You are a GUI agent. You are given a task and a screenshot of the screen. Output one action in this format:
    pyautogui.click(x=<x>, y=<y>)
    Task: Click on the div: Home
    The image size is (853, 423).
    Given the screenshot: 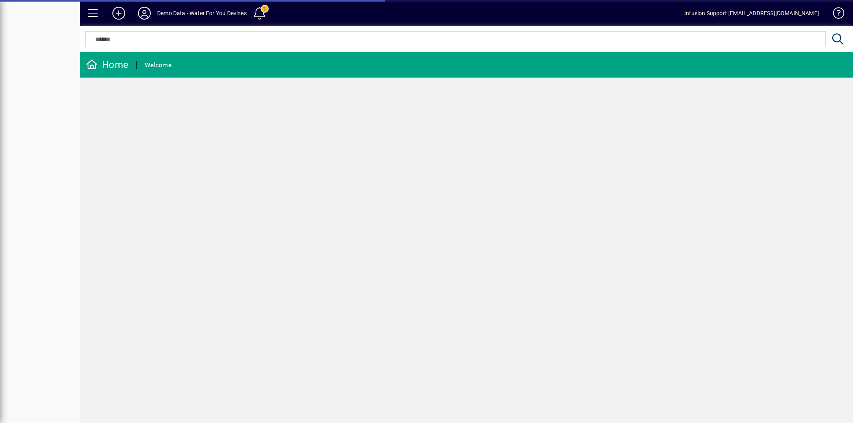 What is the action you would take?
    pyautogui.click(x=107, y=65)
    